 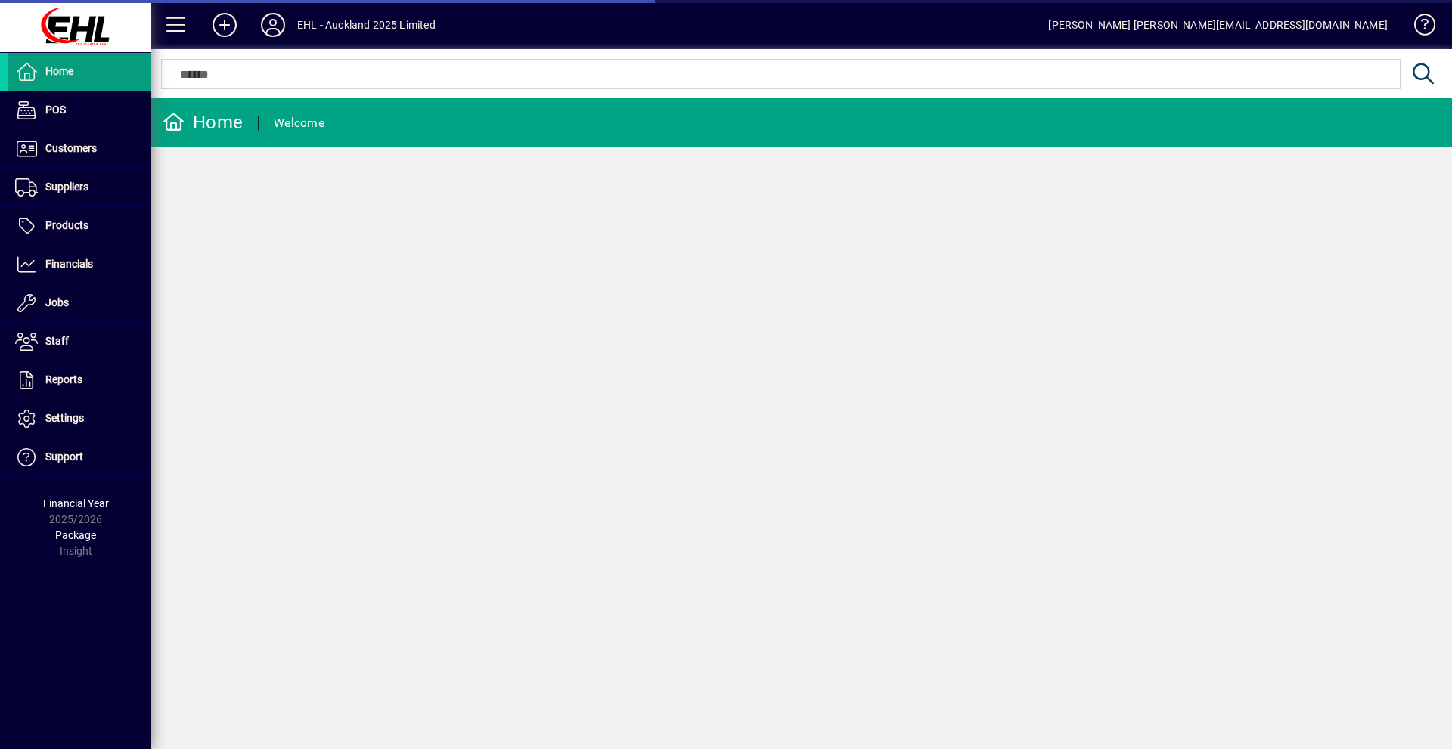 I want to click on span: Home, so click(x=59, y=71).